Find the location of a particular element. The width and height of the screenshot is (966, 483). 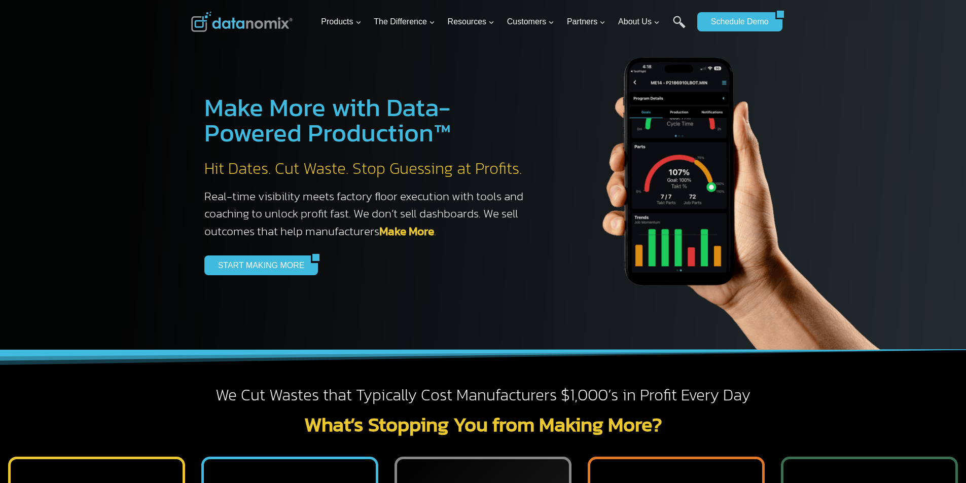

h2: We Cut Wastes that Typically Cost Manufacturers $1,000’s in Profit Every Day is located at coordinates (483, 396).